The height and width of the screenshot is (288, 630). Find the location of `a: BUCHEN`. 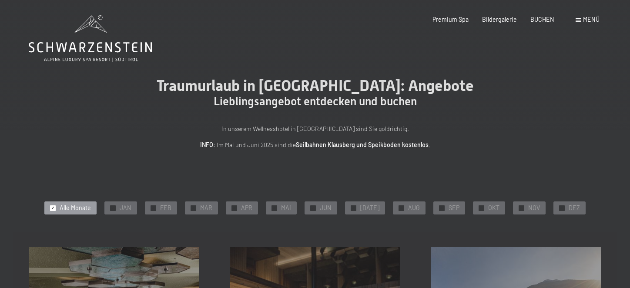

a: BUCHEN is located at coordinates (542, 19).